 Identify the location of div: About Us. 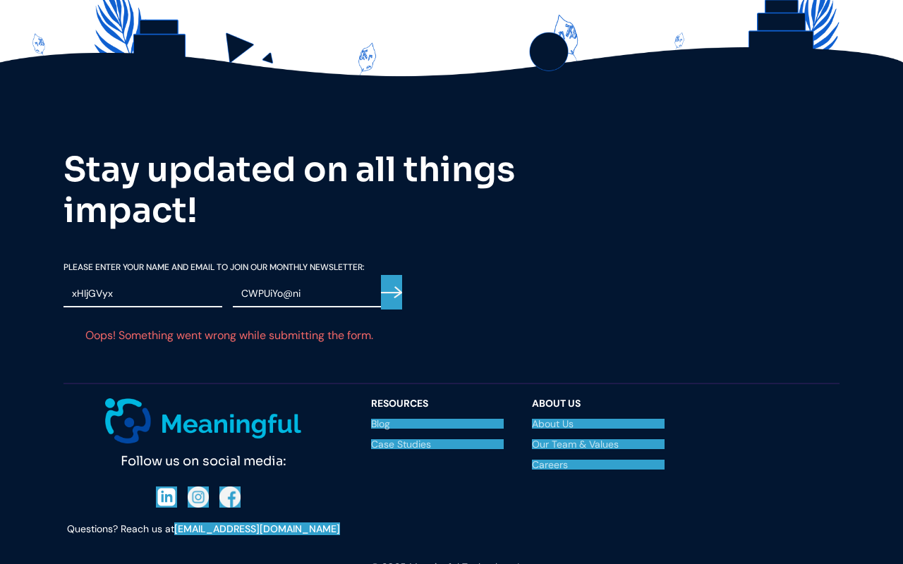
(598, 403).